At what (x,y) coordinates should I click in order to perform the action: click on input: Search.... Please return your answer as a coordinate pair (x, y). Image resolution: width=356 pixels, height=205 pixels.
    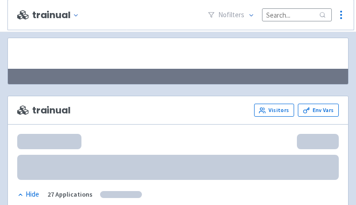
    Looking at the image, I should click on (297, 14).